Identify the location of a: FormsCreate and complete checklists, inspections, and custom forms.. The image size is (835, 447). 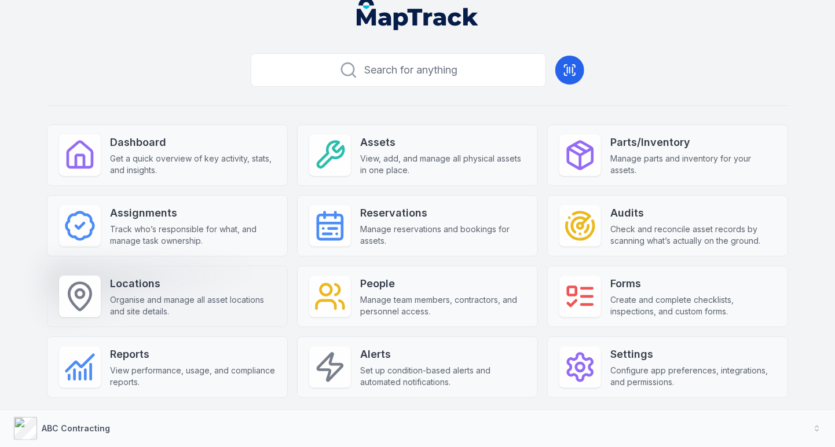
(668, 297).